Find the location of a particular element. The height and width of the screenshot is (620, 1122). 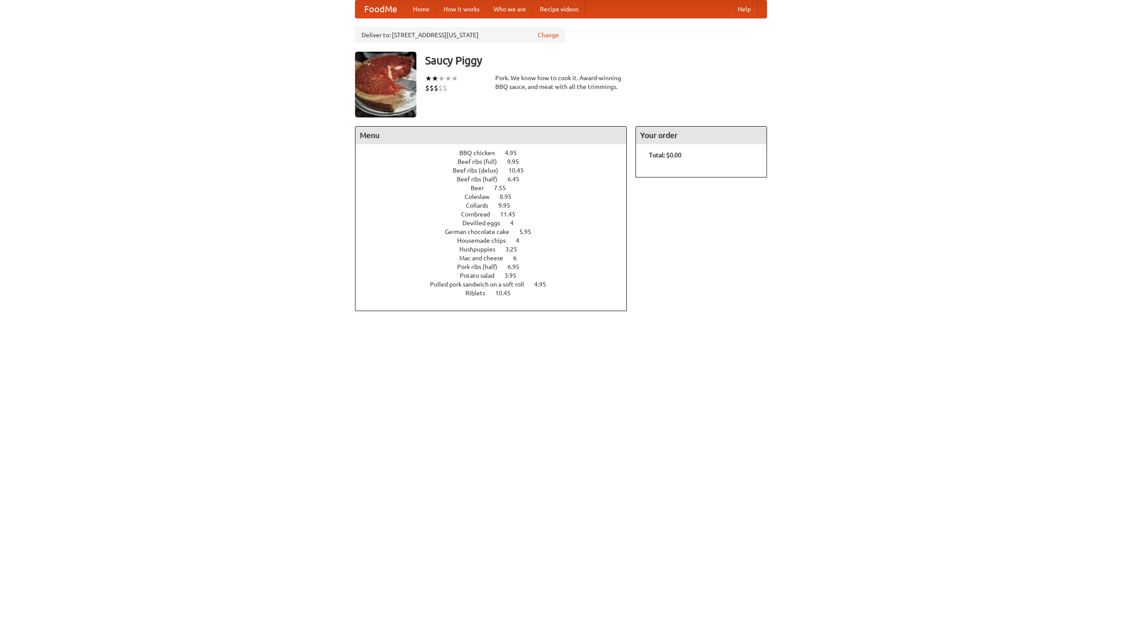

a: Change is located at coordinates (548, 35).